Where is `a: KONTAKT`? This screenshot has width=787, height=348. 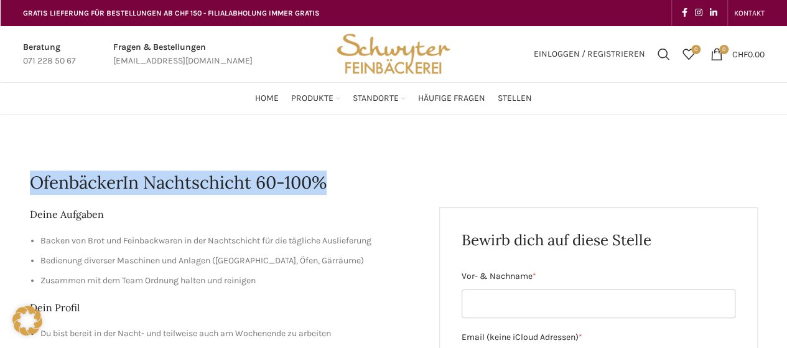 a: KONTAKT is located at coordinates (749, 13).